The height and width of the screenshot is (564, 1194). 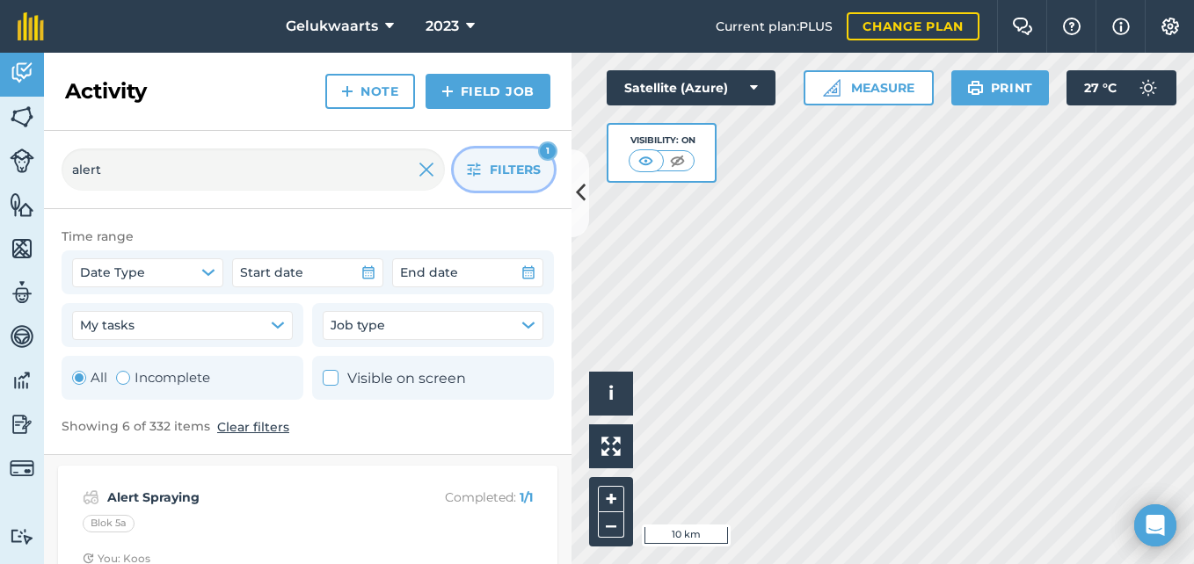 What do you see at coordinates (1155, 526) in the screenshot?
I see `div: Open Intercom Messenger` at bounding box center [1155, 526].